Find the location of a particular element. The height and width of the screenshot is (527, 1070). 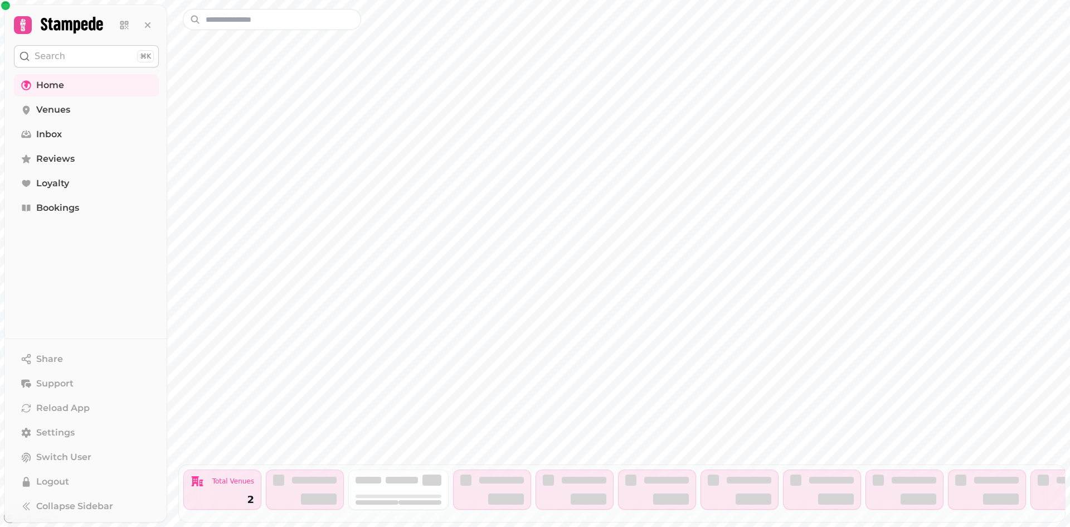

a: Inbox is located at coordinates (86, 134).